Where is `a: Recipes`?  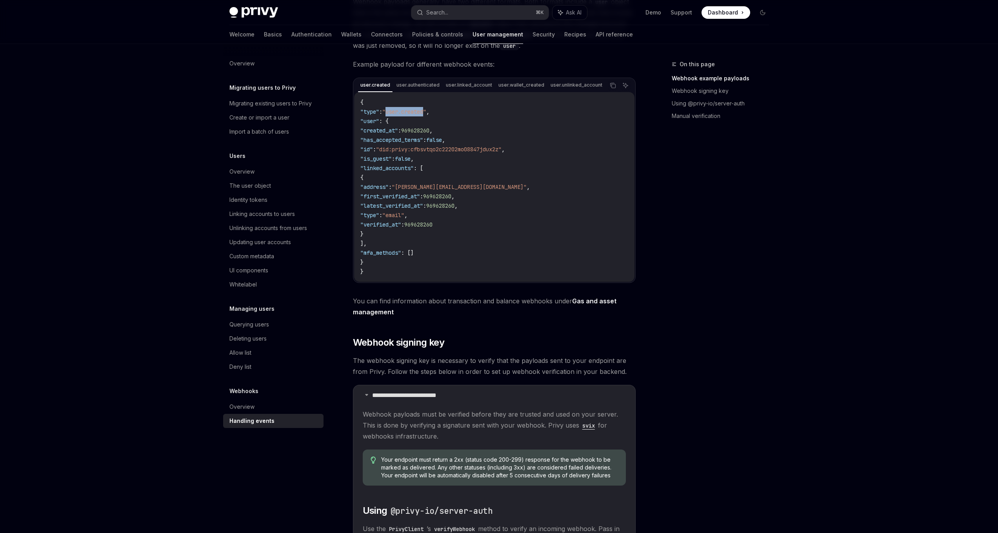 a: Recipes is located at coordinates (575, 35).